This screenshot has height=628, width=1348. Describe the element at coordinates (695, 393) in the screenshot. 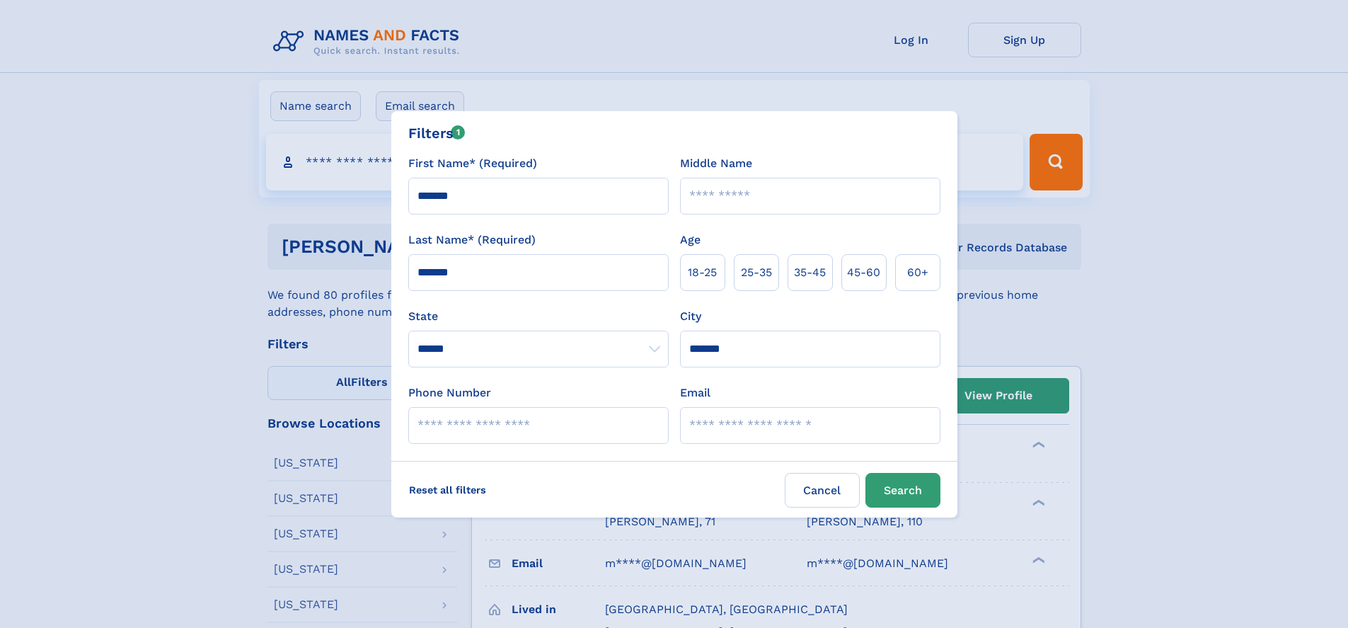

I see `label: Email` at that location.